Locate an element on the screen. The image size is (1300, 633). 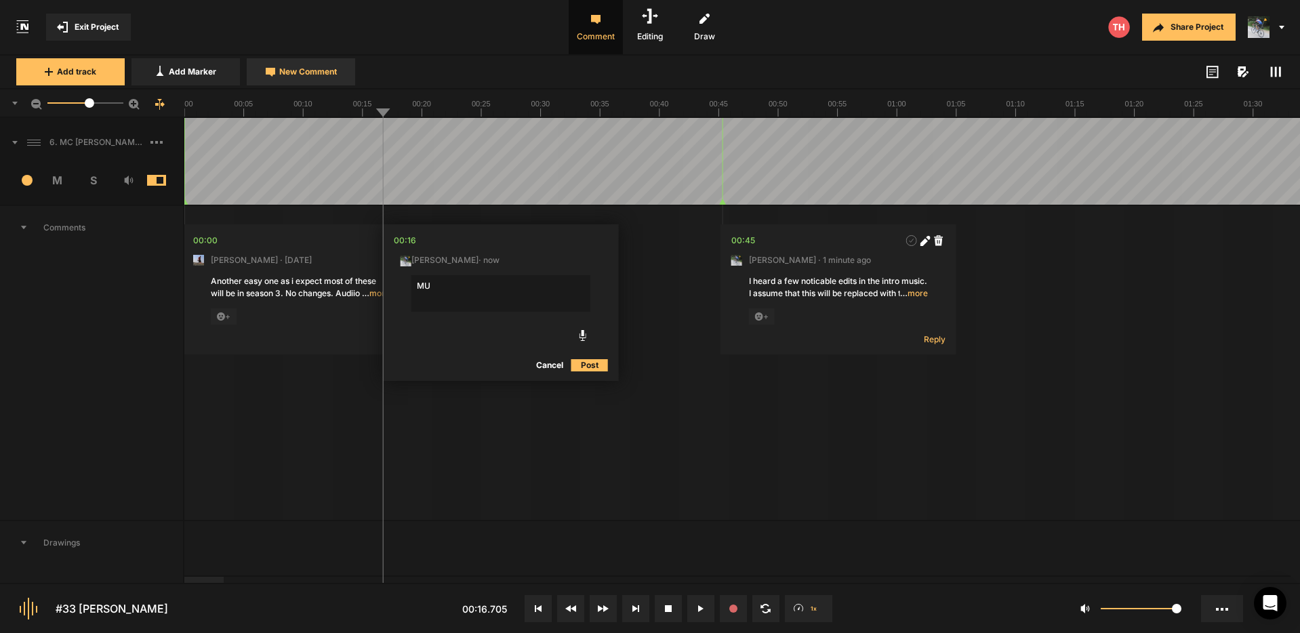
span: Exit Project is located at coordinates (96, 27).